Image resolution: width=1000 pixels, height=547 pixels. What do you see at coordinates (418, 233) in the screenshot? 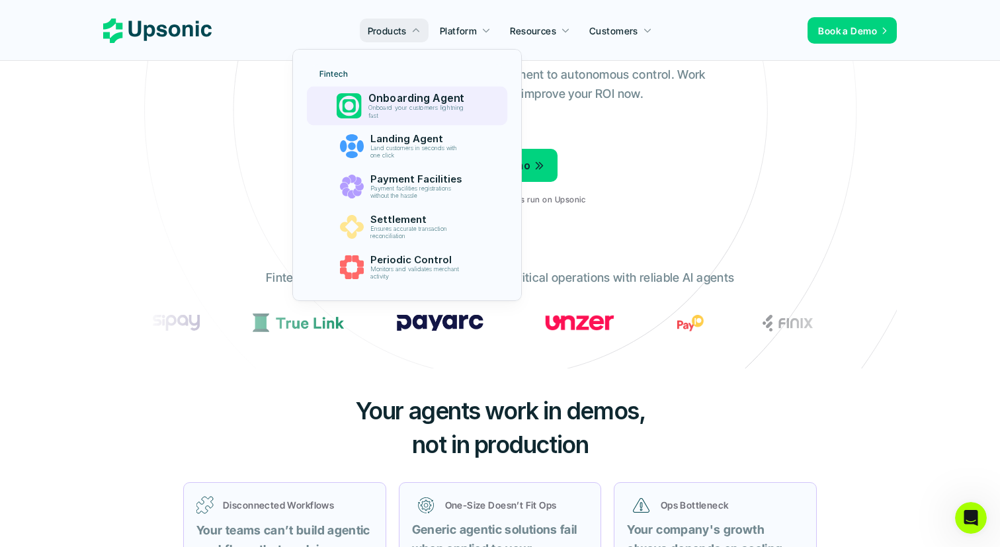
I see `p: Ensures accurate transaction reconciliation` at bounding box center [418, 233].